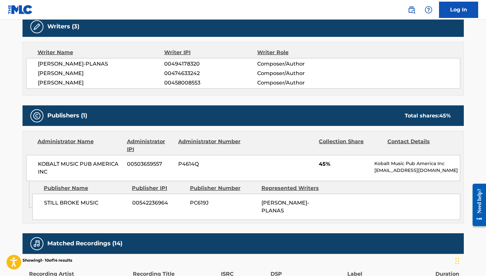  Describe the element at coordinates (211, 64) in the screenshot. I see `span: 00494178320` at that location.